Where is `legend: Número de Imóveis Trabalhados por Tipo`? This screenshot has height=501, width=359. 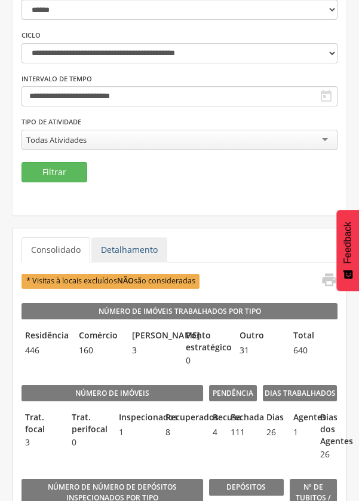
legend: Número de Imóveis Trabalhados por Tipo is located at coordinates (179, 311).